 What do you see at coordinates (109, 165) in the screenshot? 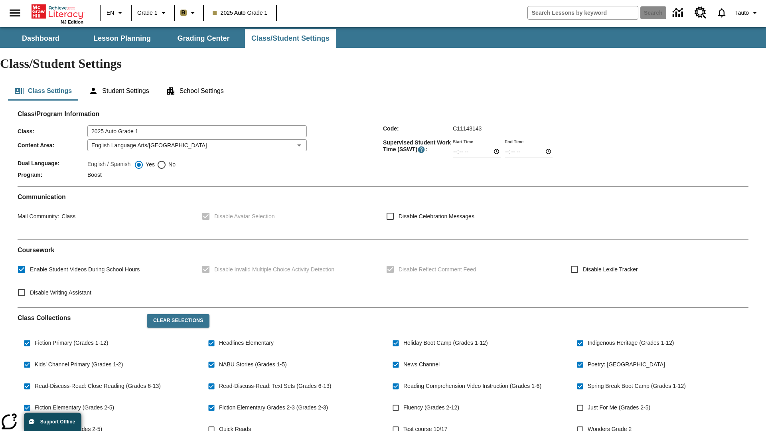
I see `label: English / Spanish` at bounding box center [109, 165].